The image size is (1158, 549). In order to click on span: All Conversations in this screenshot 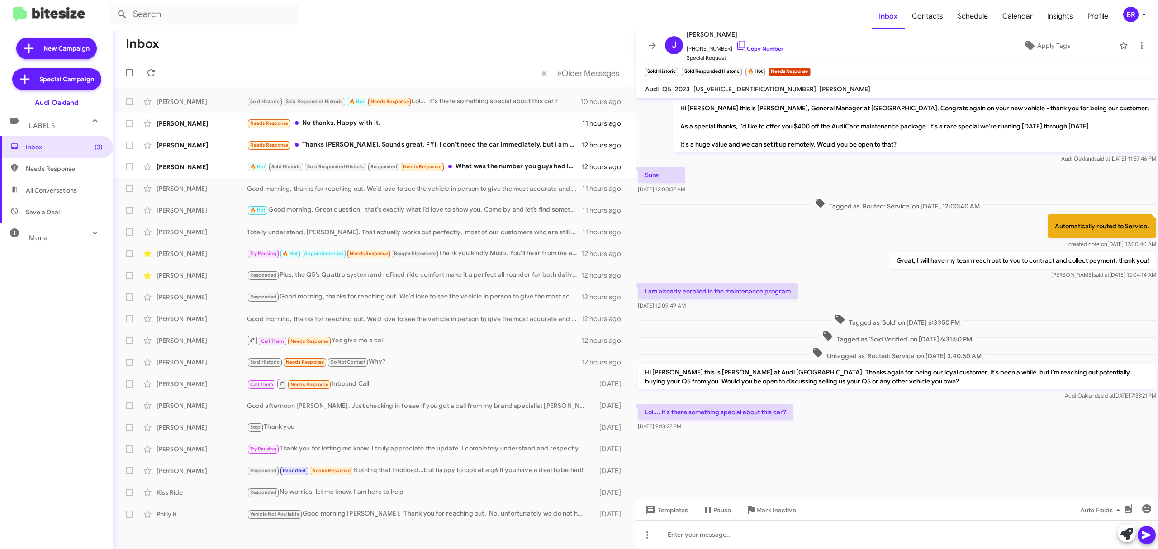, I will do `click(51, 190)`.